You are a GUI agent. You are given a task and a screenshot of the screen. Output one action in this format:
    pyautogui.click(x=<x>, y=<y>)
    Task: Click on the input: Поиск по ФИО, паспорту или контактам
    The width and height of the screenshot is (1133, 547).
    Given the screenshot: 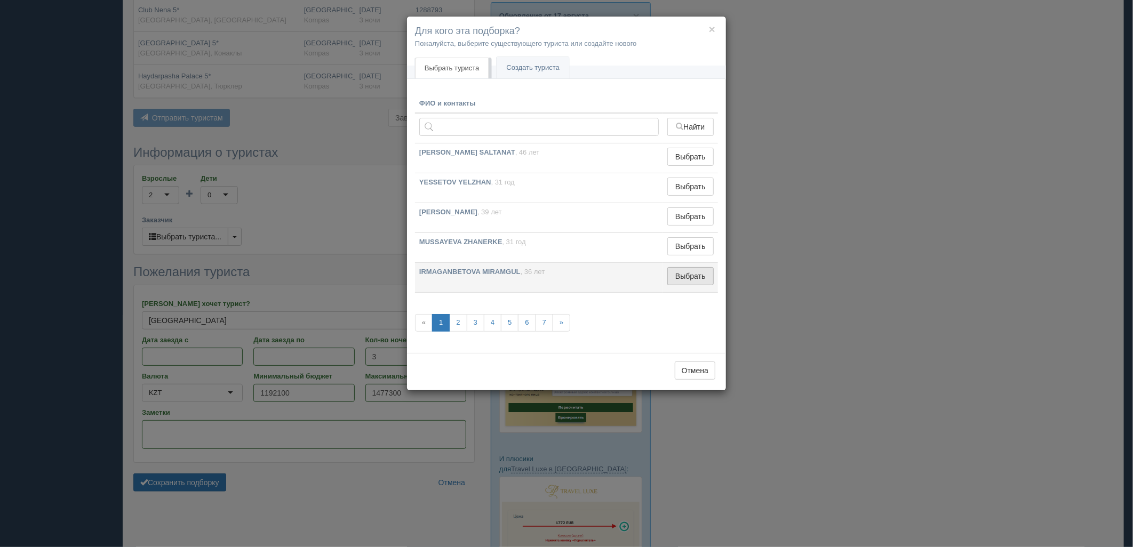 What is the action you would take?
    pyautogui.click(x=539, y=127)
    